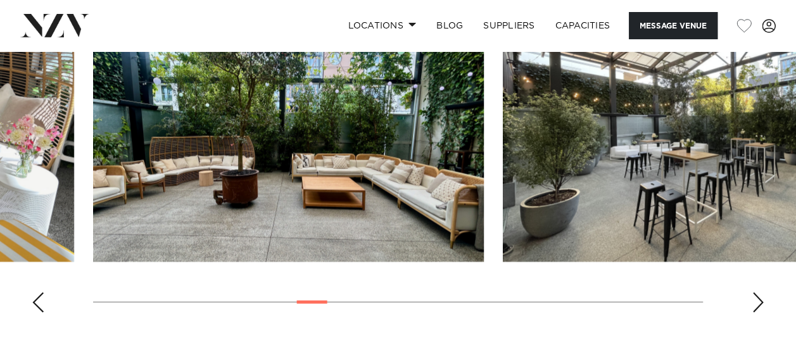 The image size is (796, 357). Describe the element at coordinates (509, 25) in the screenshot. I see `a: SUPPLIERS` at that location.